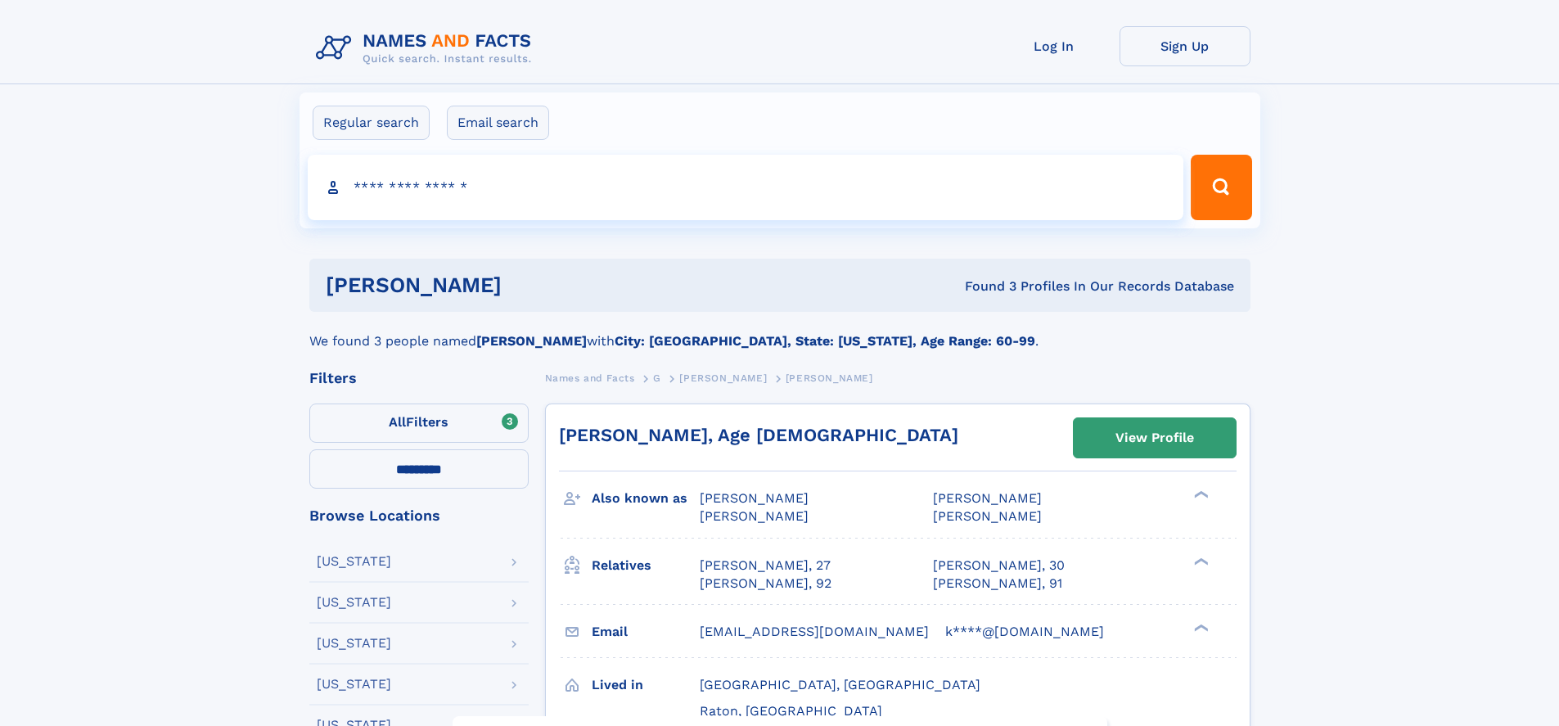 The width and height of the screenshot is (1559, 726). What do you see at coordinates (646, 565) in the screenshot?
I see `h3: Relatives` at bounding box center [646, 565].